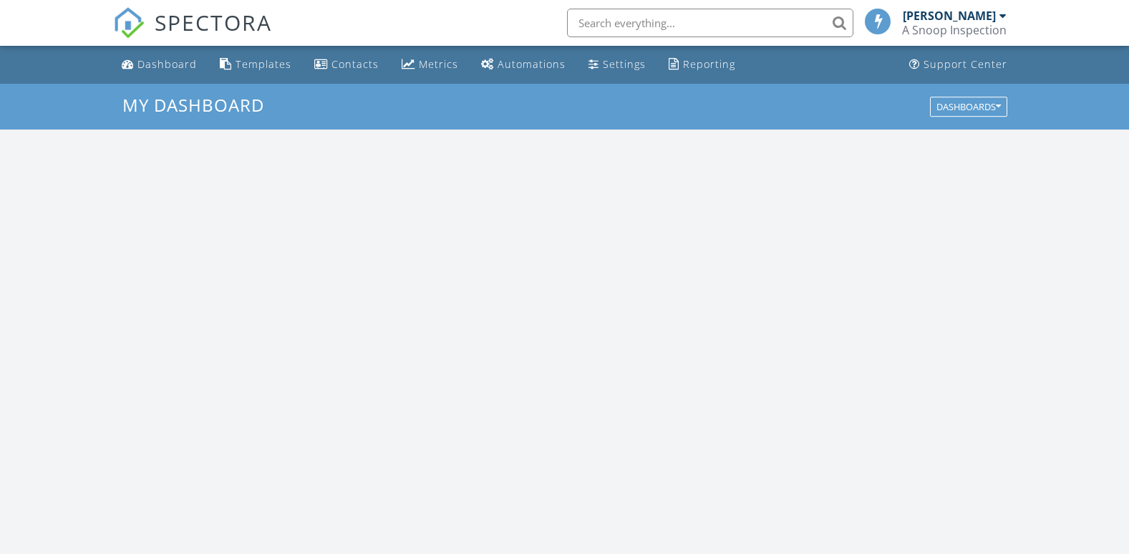 The width and height of the screenshot is (1129, 554). What do you see at coordinates (167, 64) in the screenshot?
I see `div: Dashboard` at bounding box center [167, 64].